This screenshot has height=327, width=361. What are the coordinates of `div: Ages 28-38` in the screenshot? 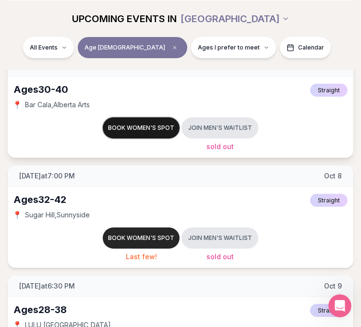 It's located at (40, 309).